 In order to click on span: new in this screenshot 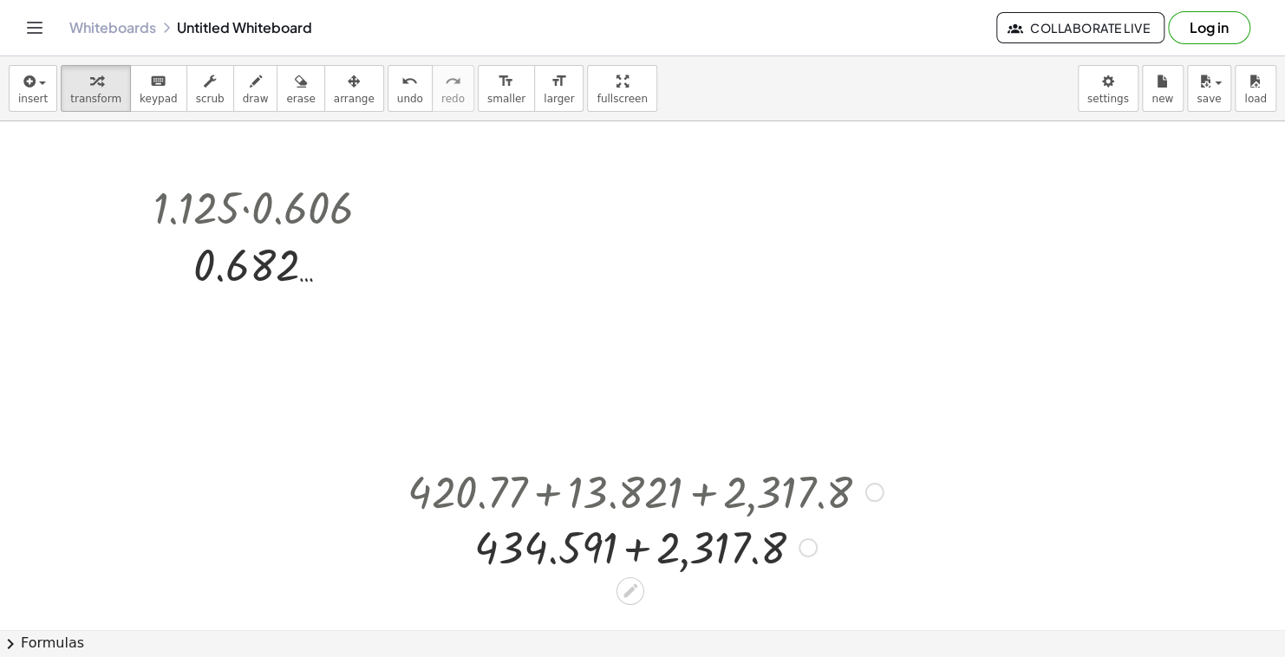, I will do `click(1162, 99)`.